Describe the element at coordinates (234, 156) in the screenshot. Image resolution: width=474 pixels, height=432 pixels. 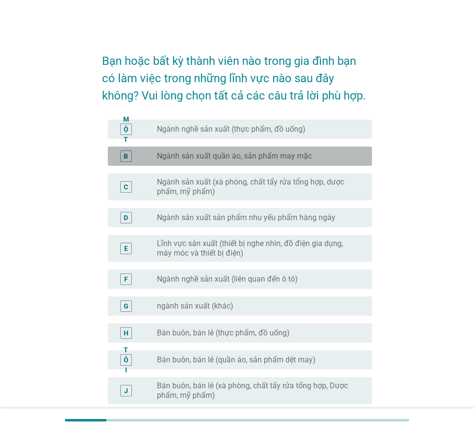
I see `font: Ngành sản xuất quần áo, sản phẩm may mặc` at that location.